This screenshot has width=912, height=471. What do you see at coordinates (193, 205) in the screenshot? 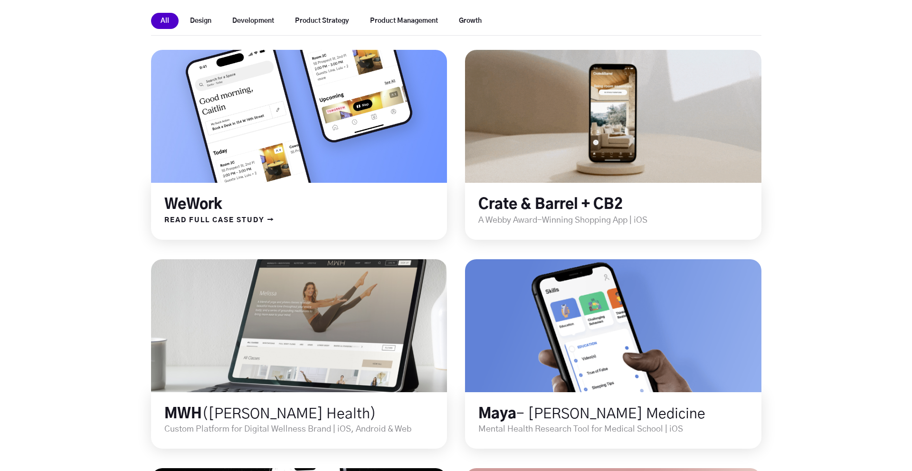
I see `a: WeWork` at bounding box center [193, 205].